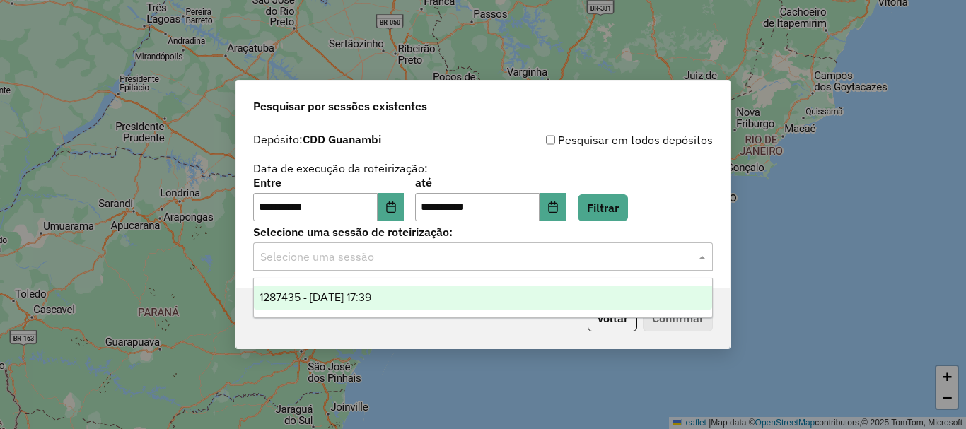 Image resolution: width=966 pixels, height=429 pixels. What do you see at coordinates (597, 140) in the screenshot?
I see `div: Pesquisar em todos depósitos` at bounding box center [597, 140].